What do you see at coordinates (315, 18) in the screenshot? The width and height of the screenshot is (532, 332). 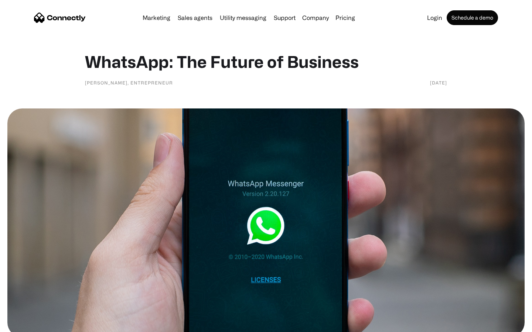 I see `div: Company` at bounding box center [315, 18].